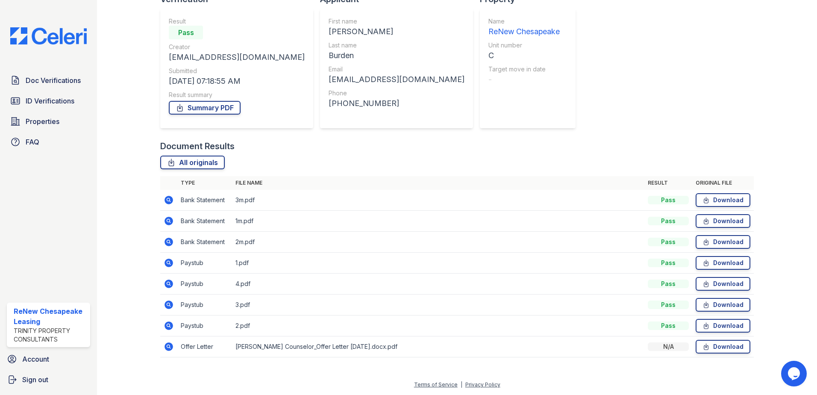 The width and height of the screenshot is (817, 395). Describe the element at coordinates (438, 183) in the screenshot. I see `th: File name` at that location.